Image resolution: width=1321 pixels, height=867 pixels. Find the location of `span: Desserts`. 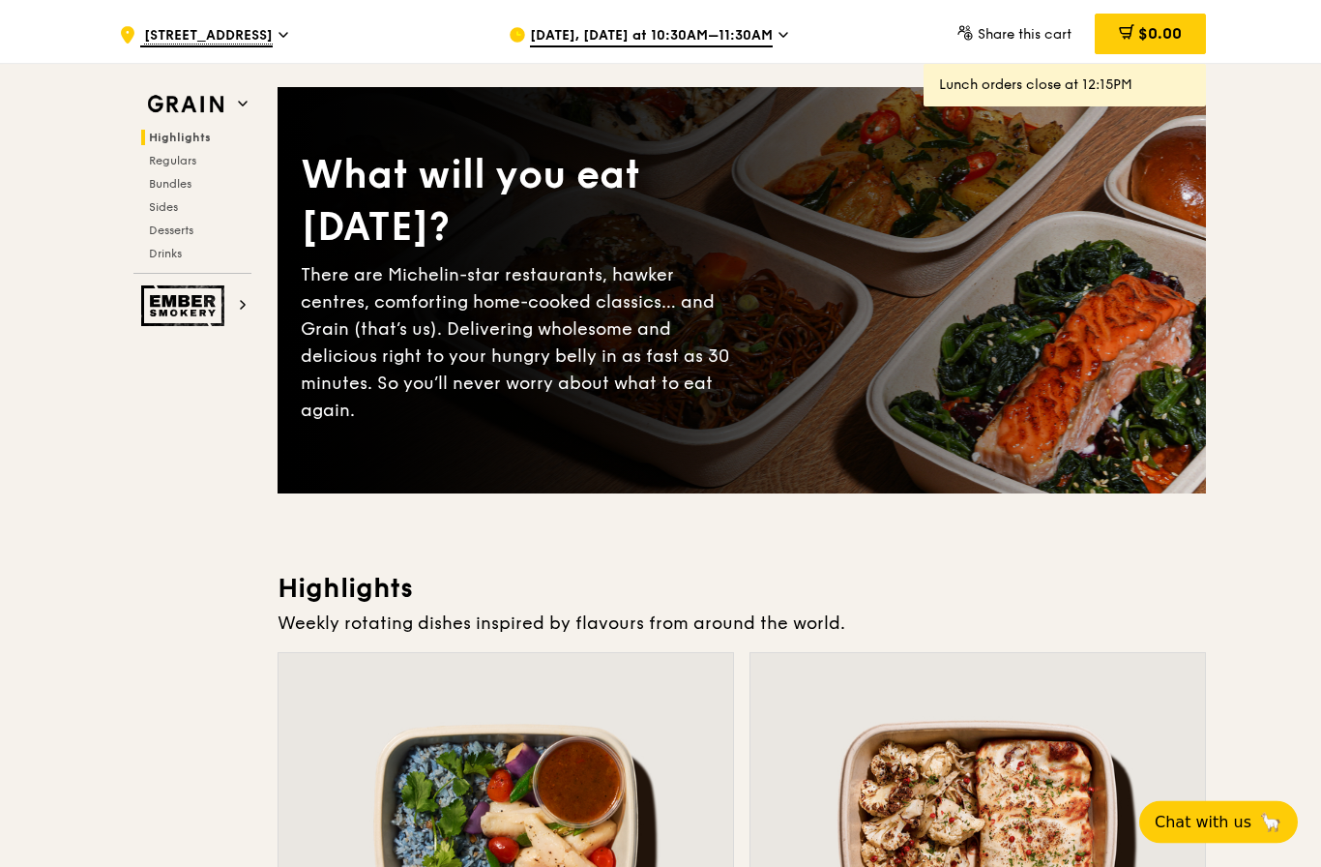

span: Desserts is located at coordinates (171, 231).